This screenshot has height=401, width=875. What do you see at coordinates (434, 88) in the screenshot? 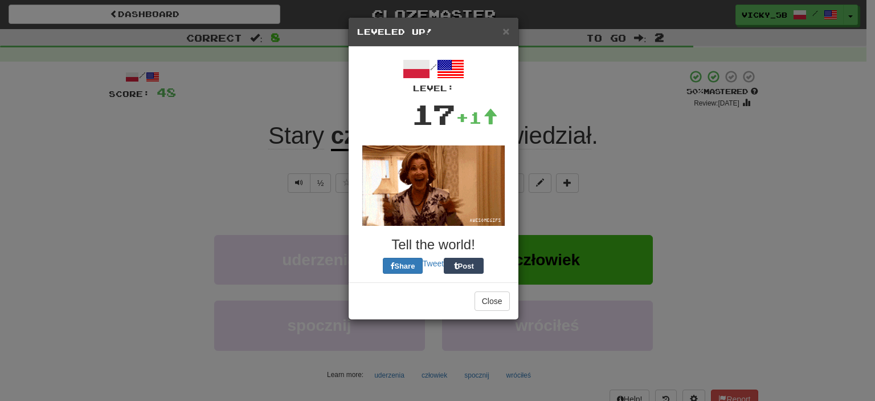
I see `div: Level:` at bounding box center [434, 88].